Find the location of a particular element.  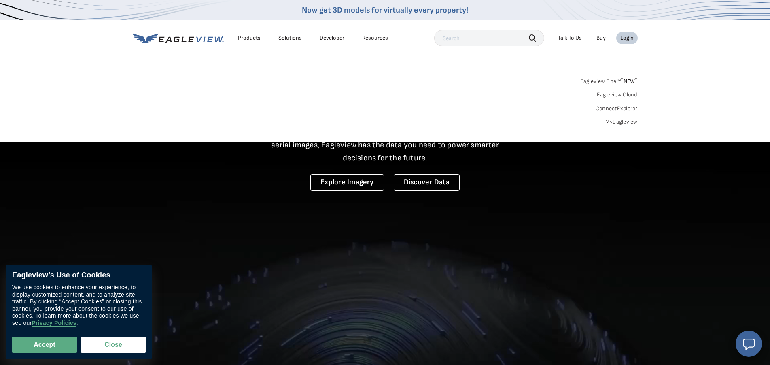

button: Close is located at coordinates (113, 344).